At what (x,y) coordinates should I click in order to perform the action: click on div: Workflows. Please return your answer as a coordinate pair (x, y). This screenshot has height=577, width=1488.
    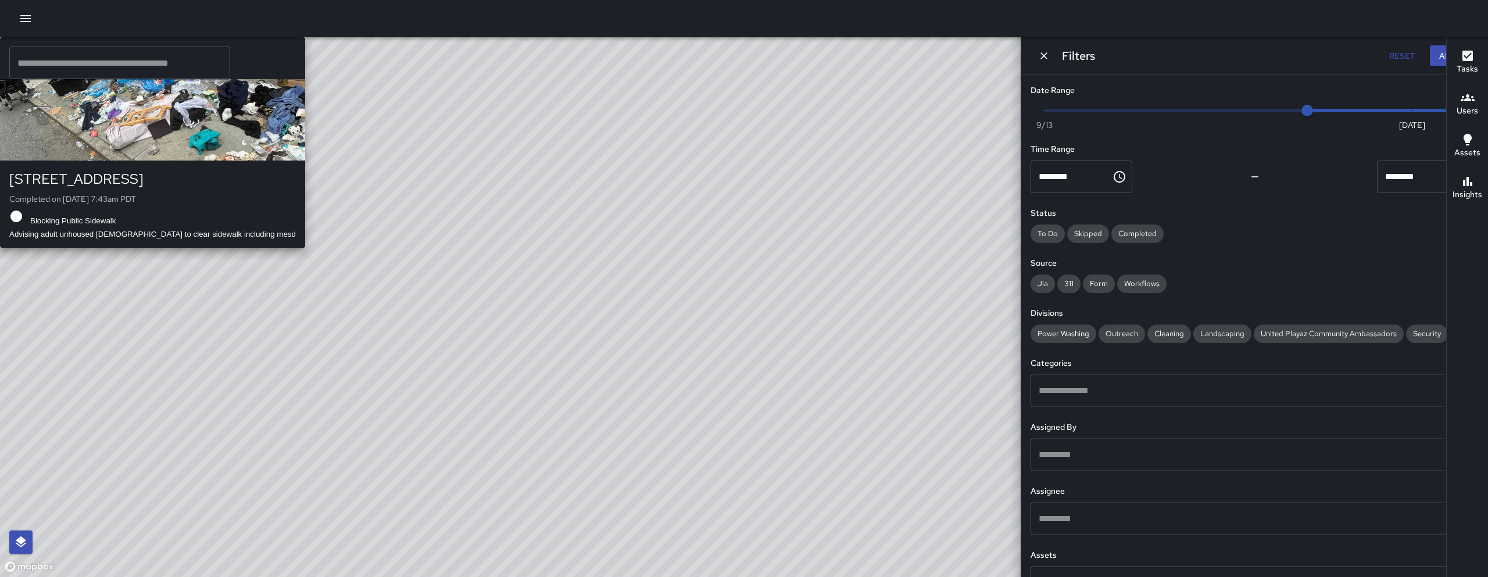
    Looking at the image, I should click on (1142, 284).